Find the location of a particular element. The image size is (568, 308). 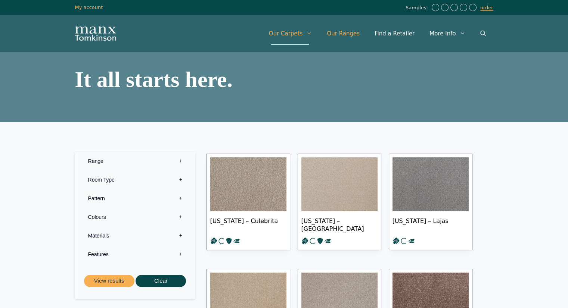

h1: It all starts here. is located at coordinates (178, 80).